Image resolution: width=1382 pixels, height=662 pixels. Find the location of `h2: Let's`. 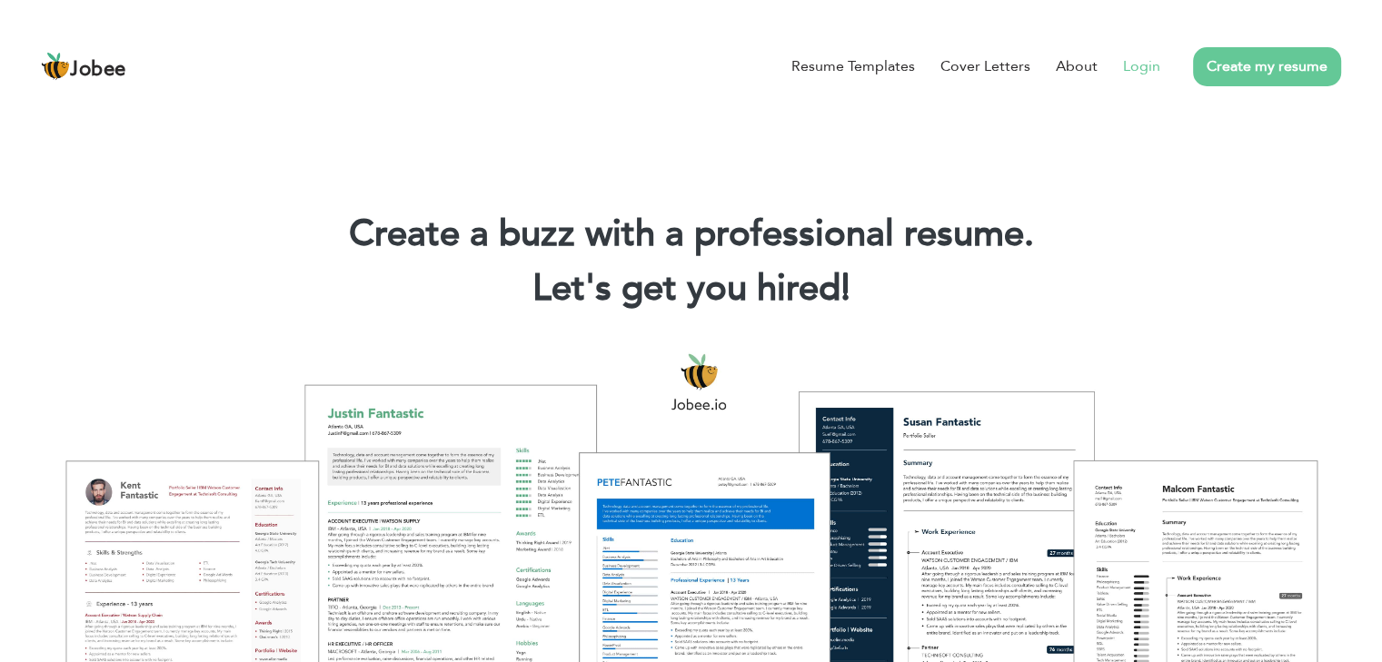

h2: Let's is located at coordinates (691, 289).